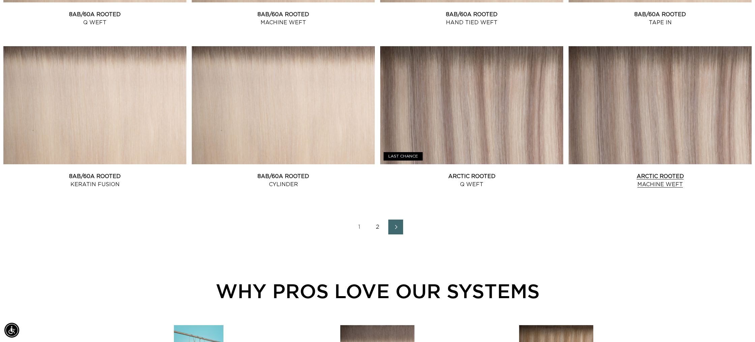 This screenshot has height=342, width=755. Describe the element at coordinates (359, 227) in the screenshot. I see `a: Page 1` at that location.